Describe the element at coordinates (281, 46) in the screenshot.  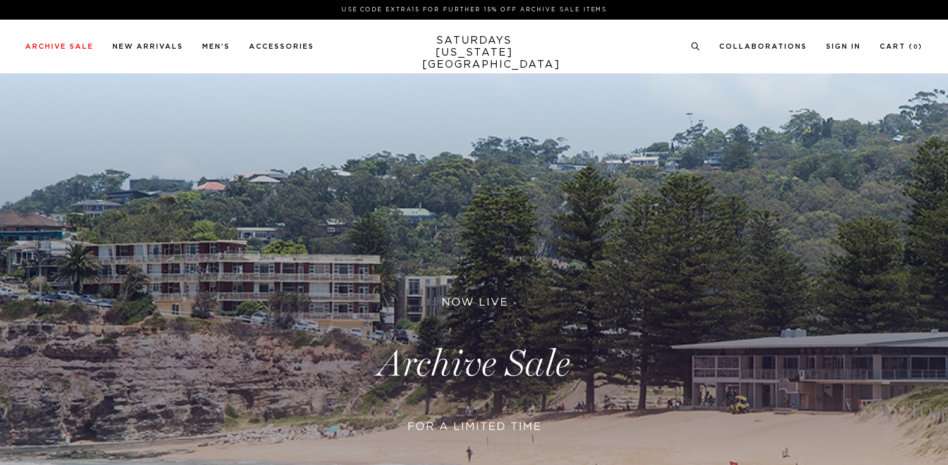
I see `a: Accessories` at that location.